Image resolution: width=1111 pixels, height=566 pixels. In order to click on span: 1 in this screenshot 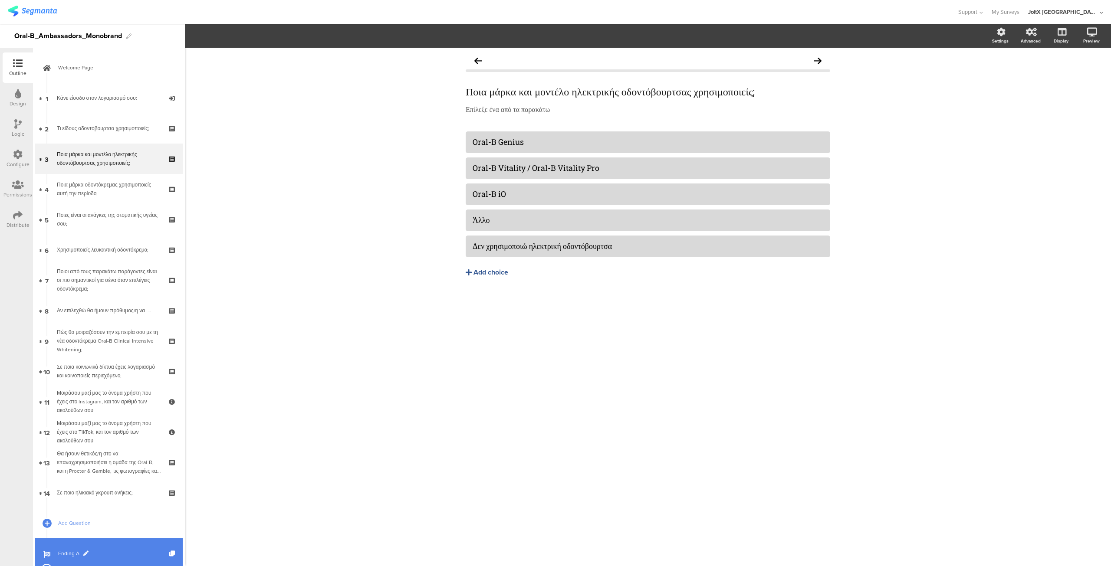, I will do `click(47, 98)`.